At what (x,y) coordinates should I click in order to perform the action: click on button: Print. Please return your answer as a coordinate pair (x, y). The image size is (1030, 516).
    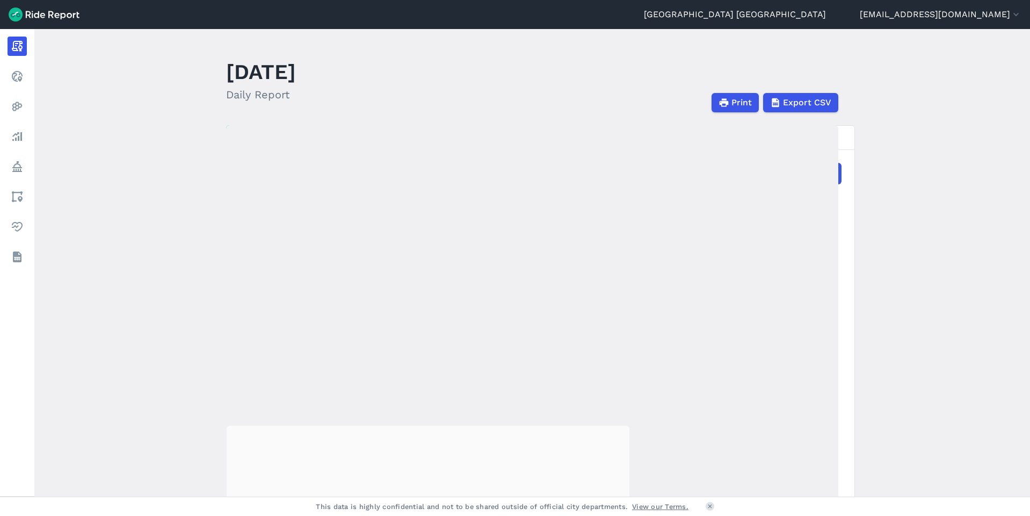
    Looking at the image, I should click on (735, 103).